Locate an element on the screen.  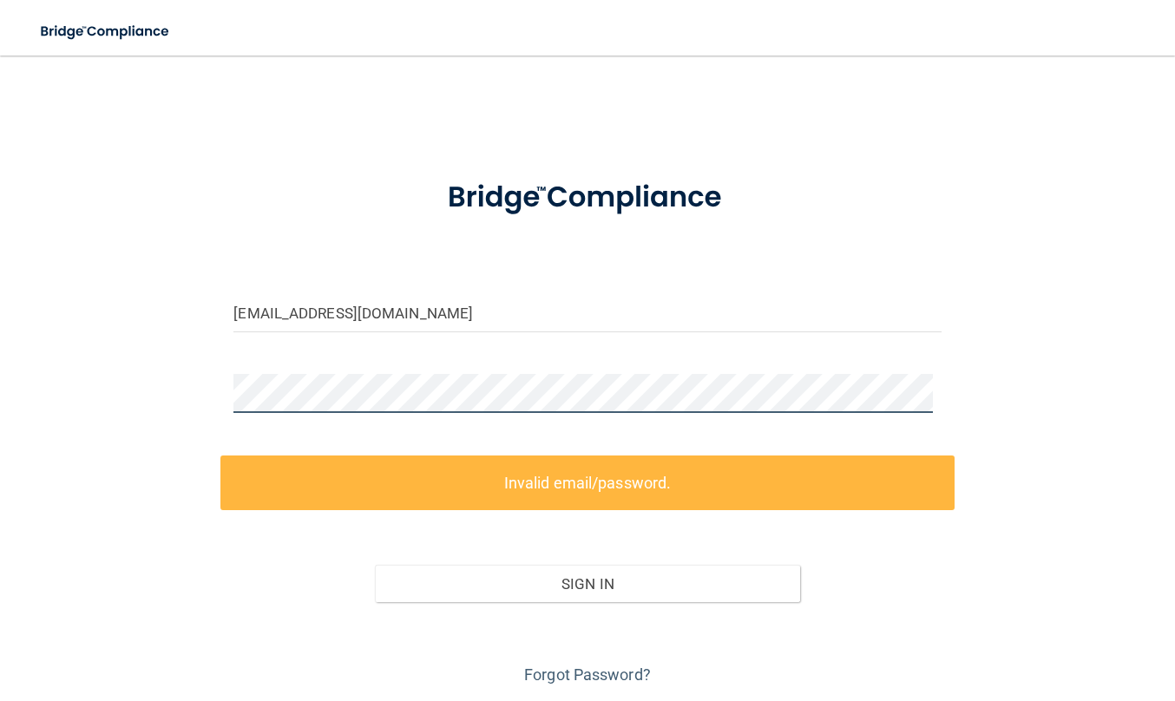
a: Forgot Password? is located at coordinates (588, 674).